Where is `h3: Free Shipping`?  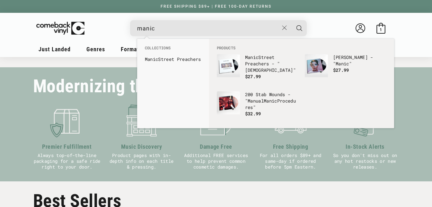 h3: Free Shipping is located at coordinates (291, 147).